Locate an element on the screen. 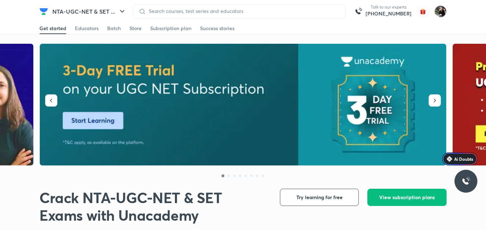 This screenshot has height=230, width=486. button: View subscription plans is located at coordinates (407, 197).